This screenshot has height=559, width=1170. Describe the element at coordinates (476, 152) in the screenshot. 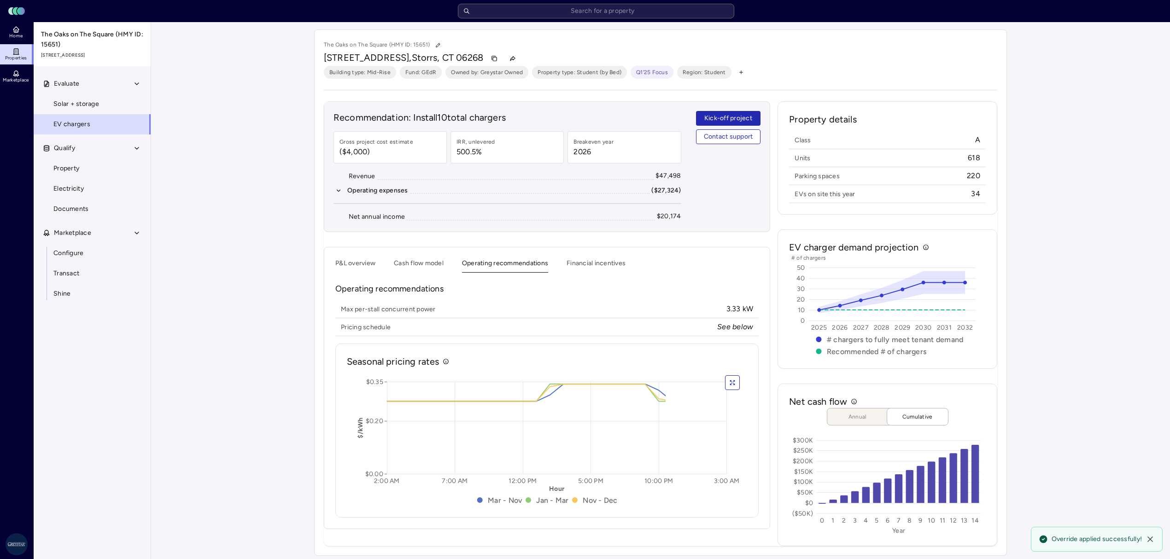

I see `span: 500.5%` at that location.